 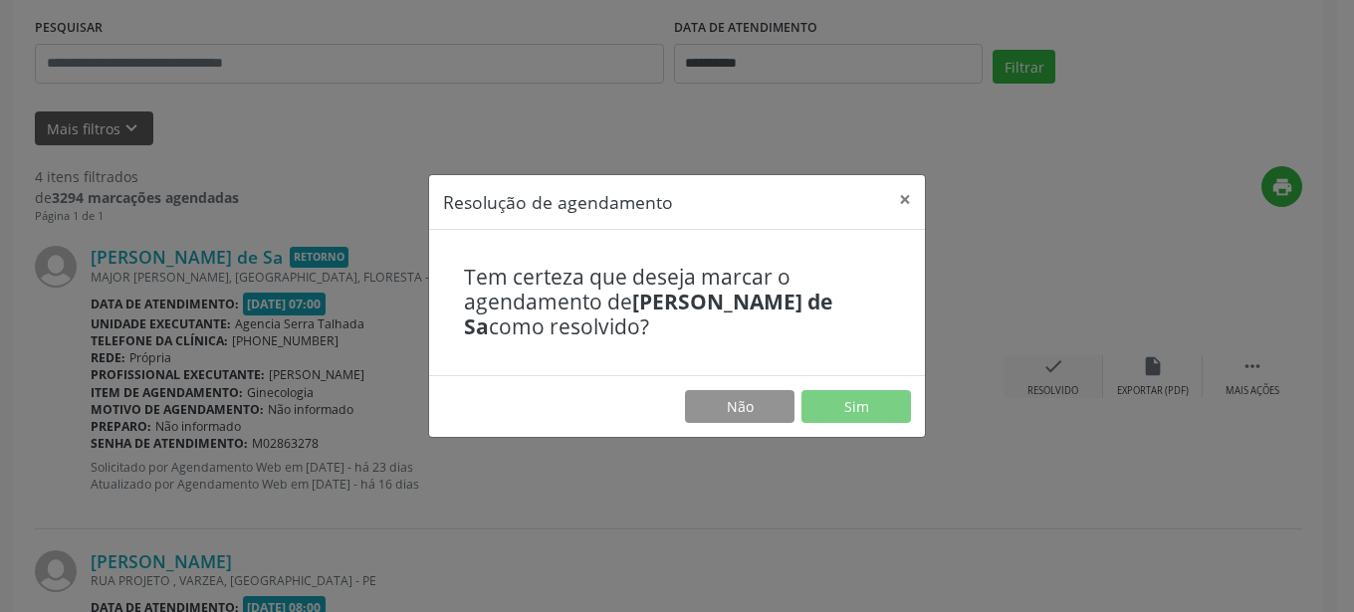 I want to click on button: Close, so click(x=905, y=199).